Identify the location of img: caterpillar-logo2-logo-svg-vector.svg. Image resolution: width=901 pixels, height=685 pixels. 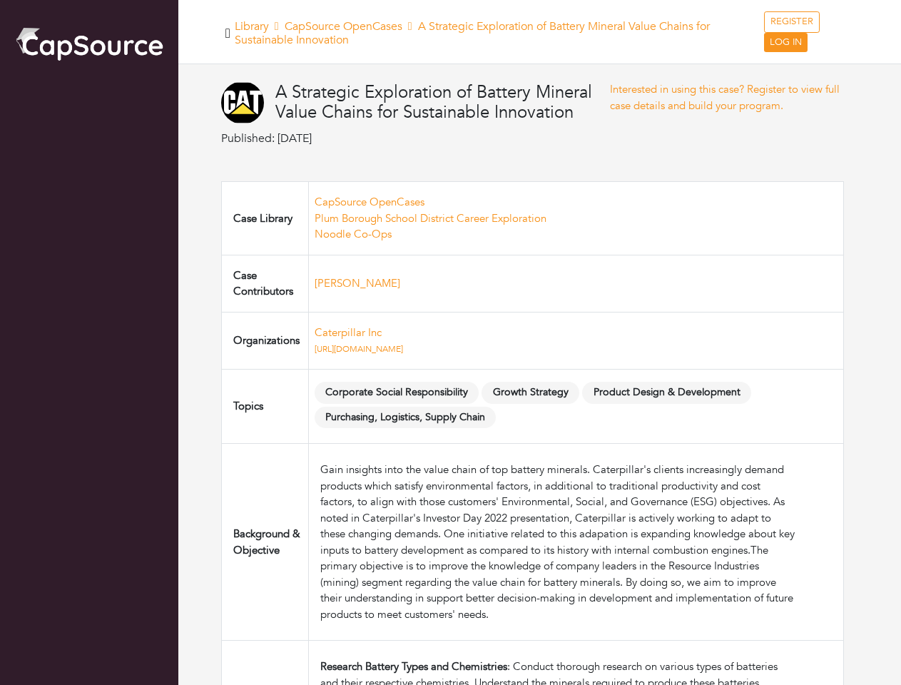
(243, 103).